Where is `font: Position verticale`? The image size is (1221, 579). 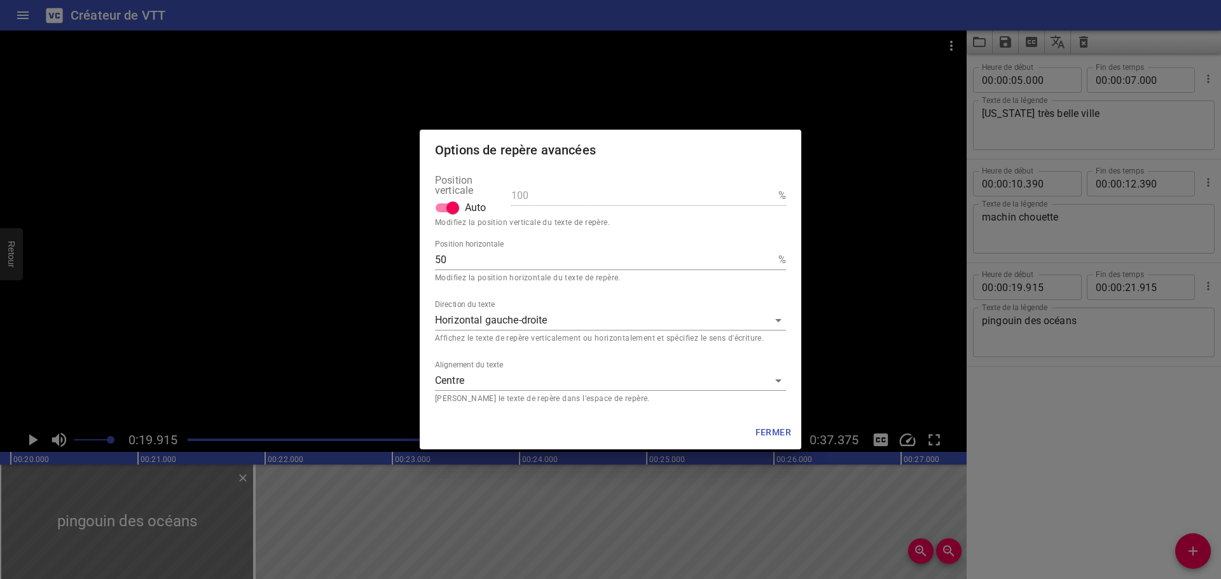
font: Position verticale is located at coordinates (454, 185).